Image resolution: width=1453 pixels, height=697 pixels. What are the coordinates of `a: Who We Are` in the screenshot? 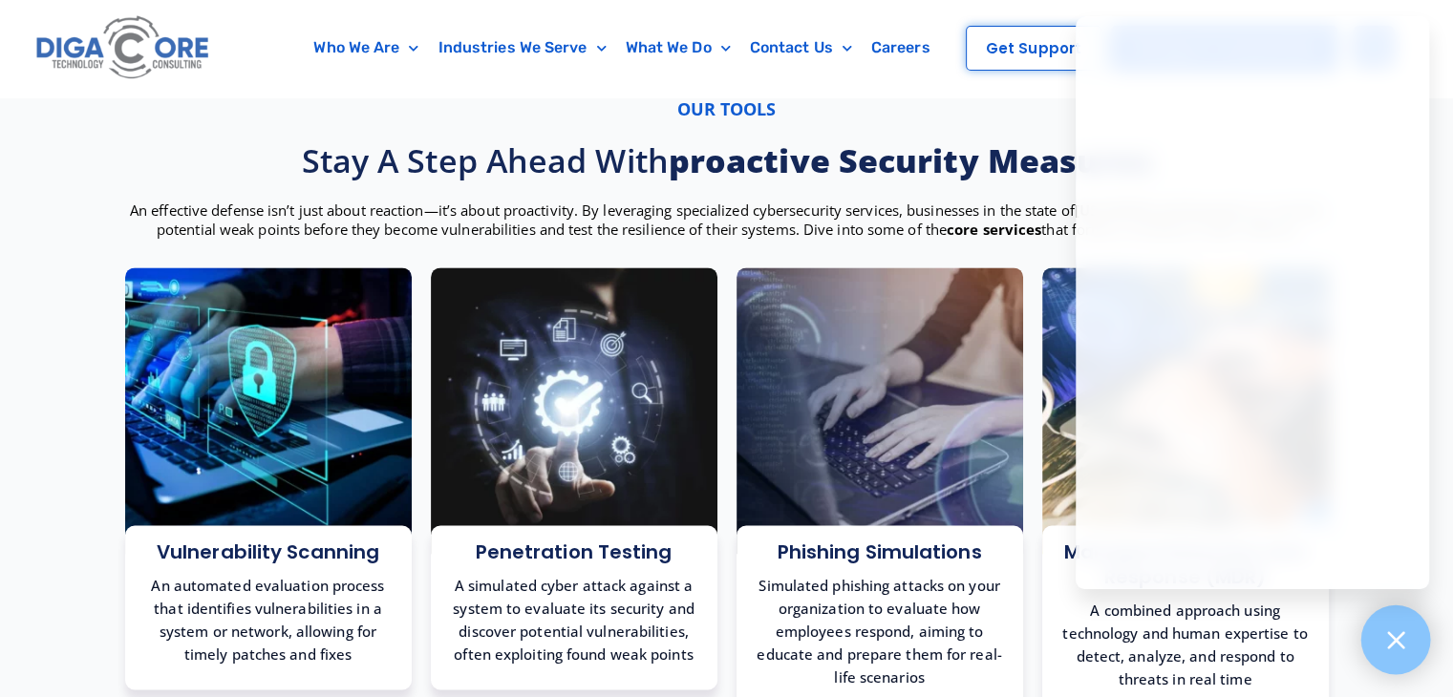 It's located at (366, 48).